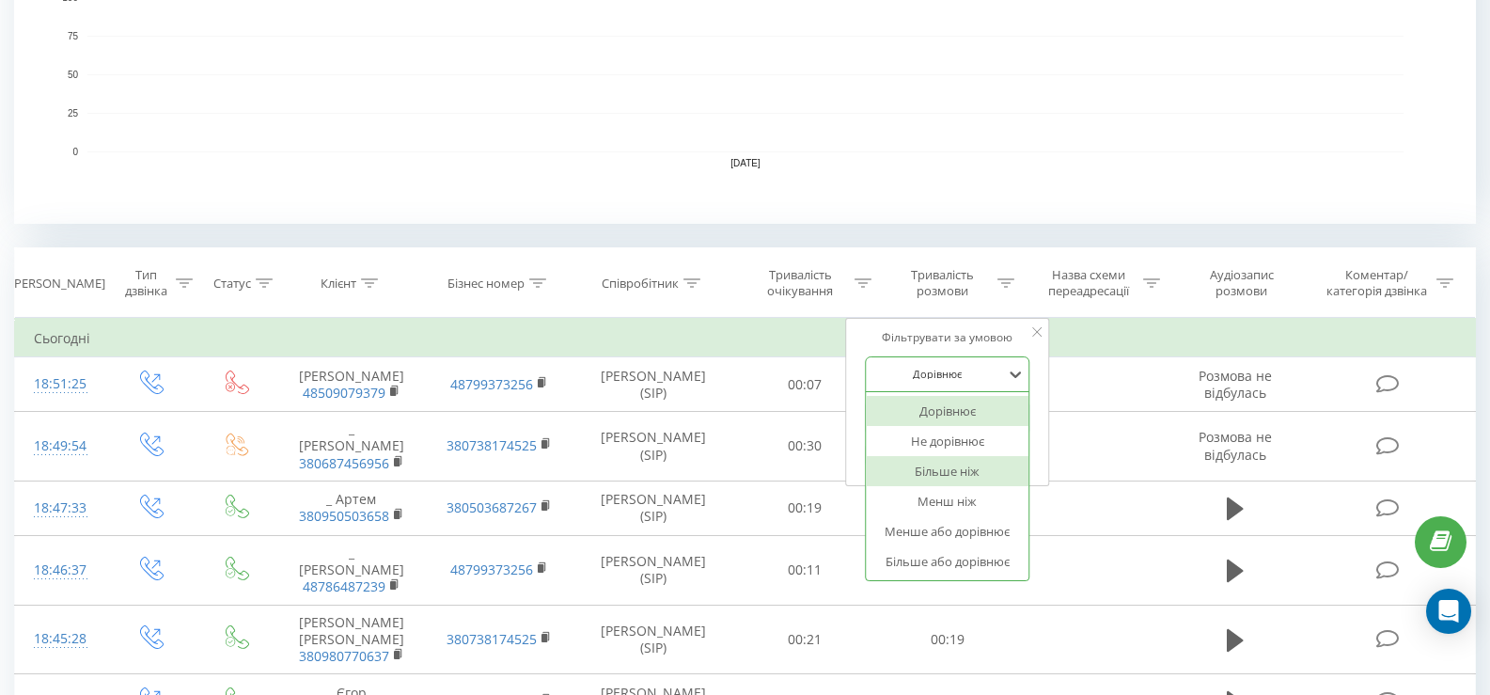 This screenshot has height=695, width=1490. Describe the element at coordinates (344, 586) in the screenshot. I see `a: 48786487239` at that location.